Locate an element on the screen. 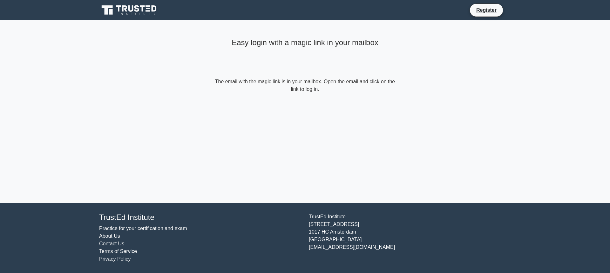 The width and height of the screenshot is (610, 273). form: The email with the magic link is in your mailbox. Open the email and click on the link to log in. is located at coordinates (305, 85).